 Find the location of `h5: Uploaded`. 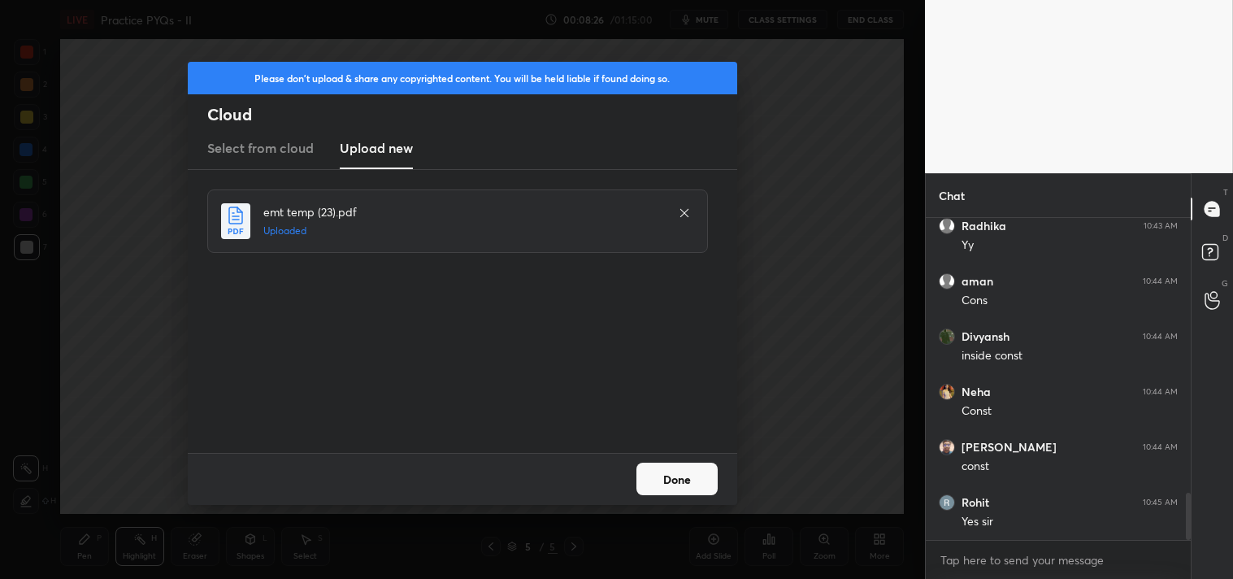

h5: Uploaded is located at coordinates (463, 231).